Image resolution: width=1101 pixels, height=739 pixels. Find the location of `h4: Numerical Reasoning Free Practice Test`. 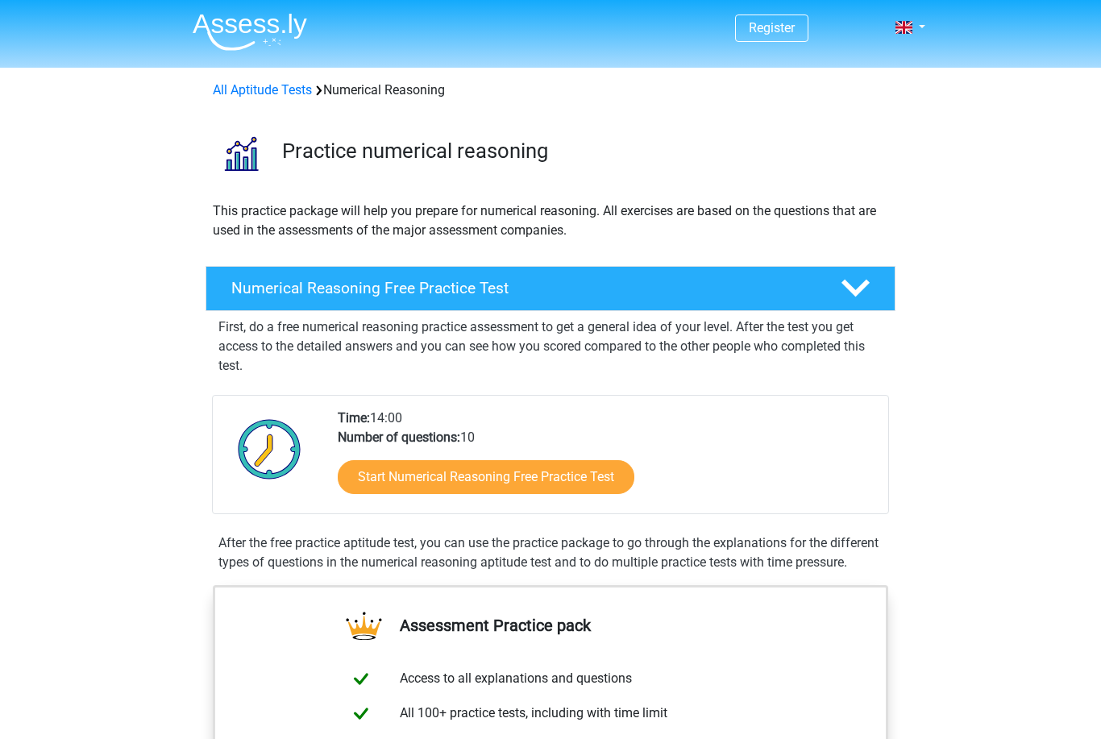

h4: Numerical Reasoning Free Practice Test is located at coordinates (523, 288).